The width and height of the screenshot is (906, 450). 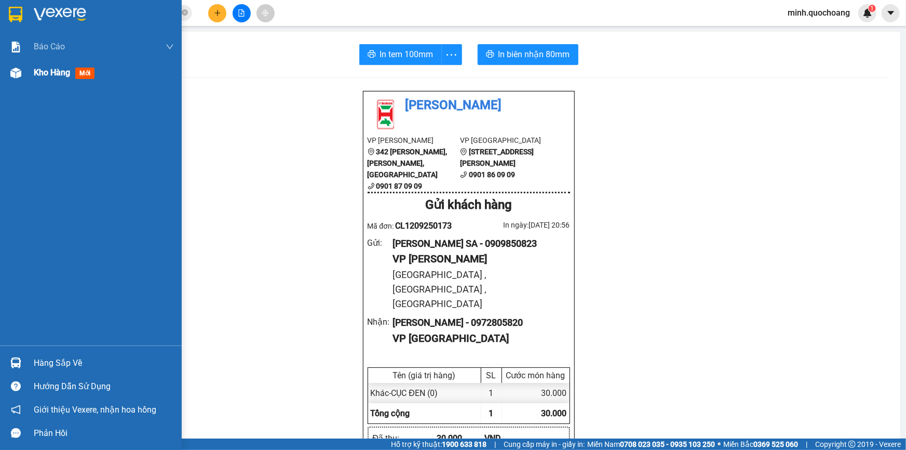 I want to click on span: Tổng cộng, so click(x=390, y=413).